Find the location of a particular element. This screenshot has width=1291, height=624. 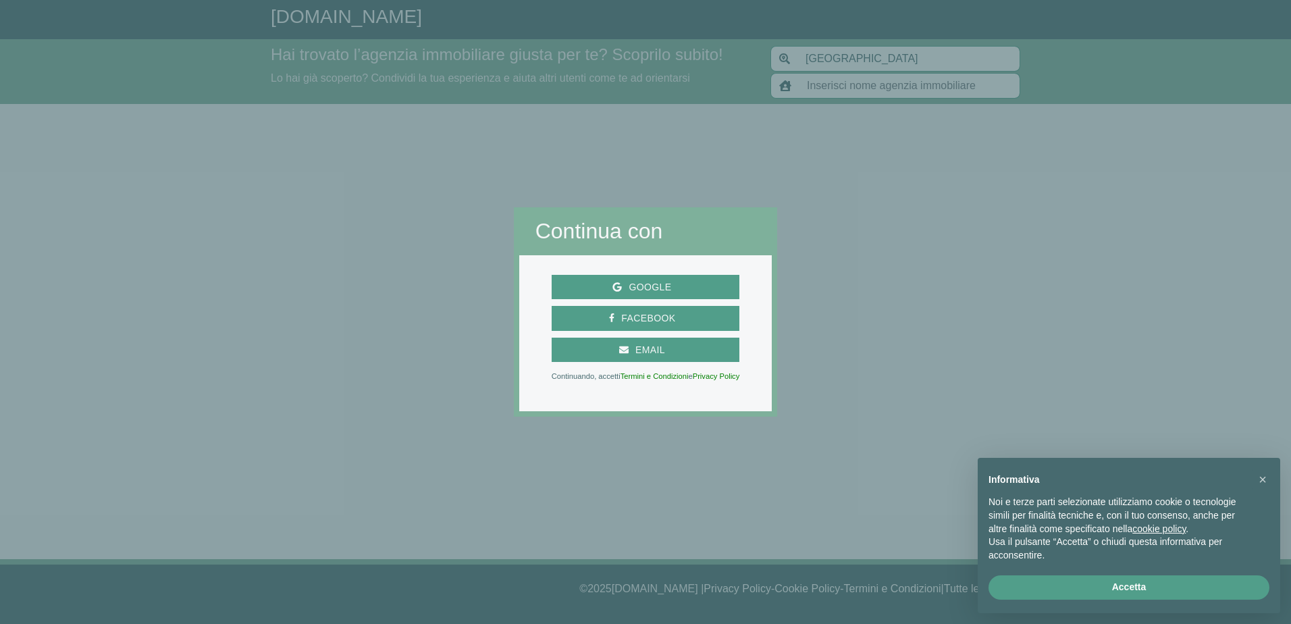

a: Termini e Condizioni is located at coordinates (654, 376).